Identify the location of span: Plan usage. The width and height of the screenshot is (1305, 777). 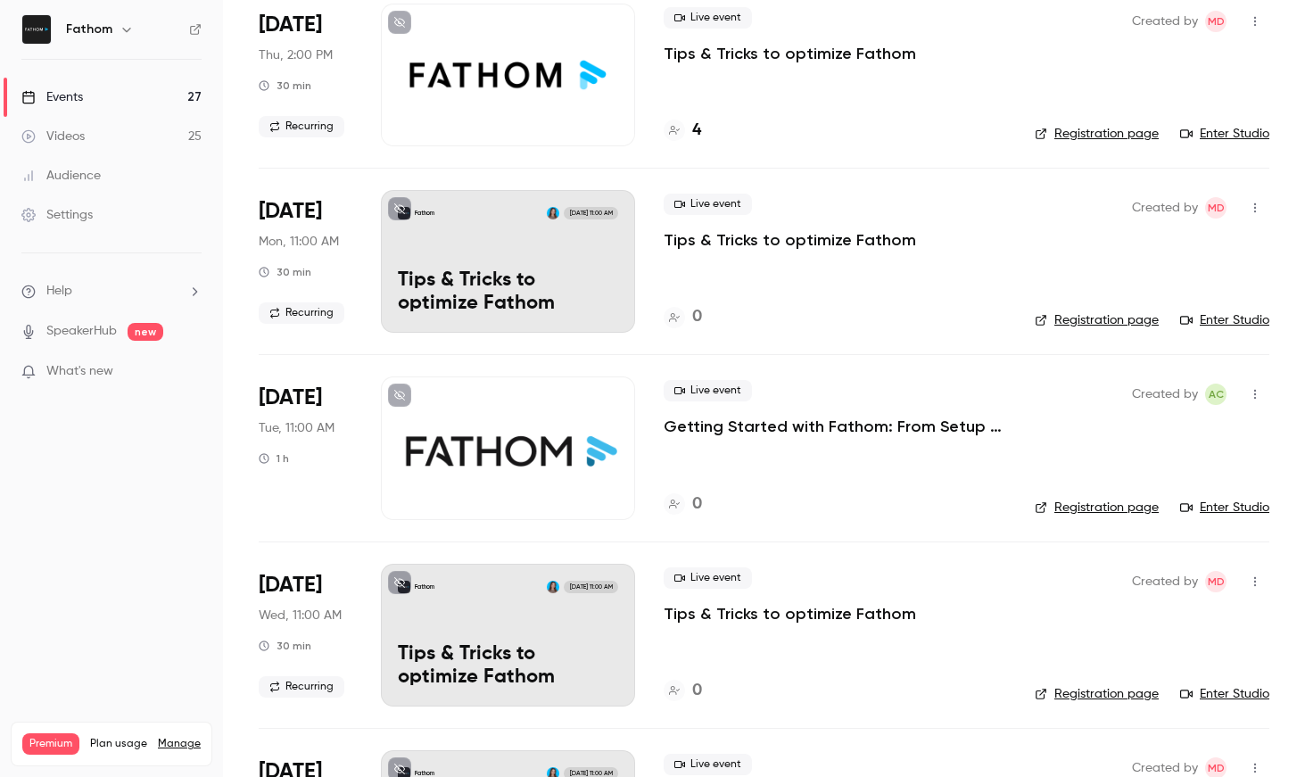
(119, 744).